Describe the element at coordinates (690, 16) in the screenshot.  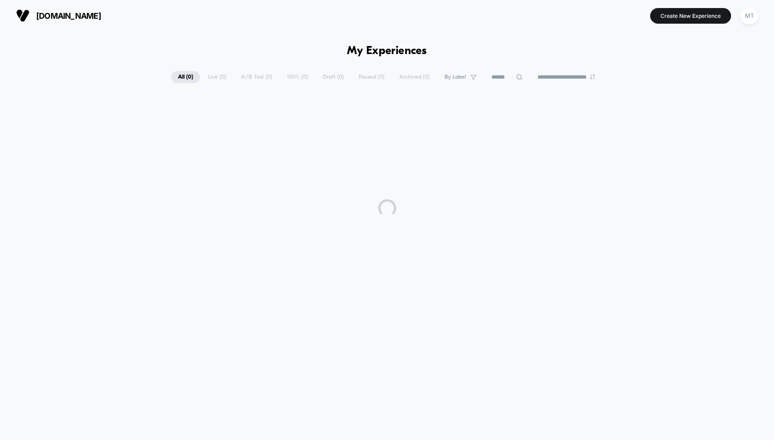
I see `button: Create New Experience` at that location.